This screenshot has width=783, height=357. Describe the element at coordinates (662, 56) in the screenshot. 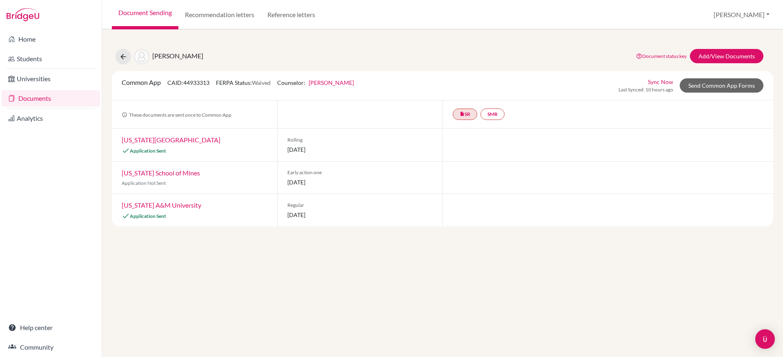

I see `a: Document status key` at that location.